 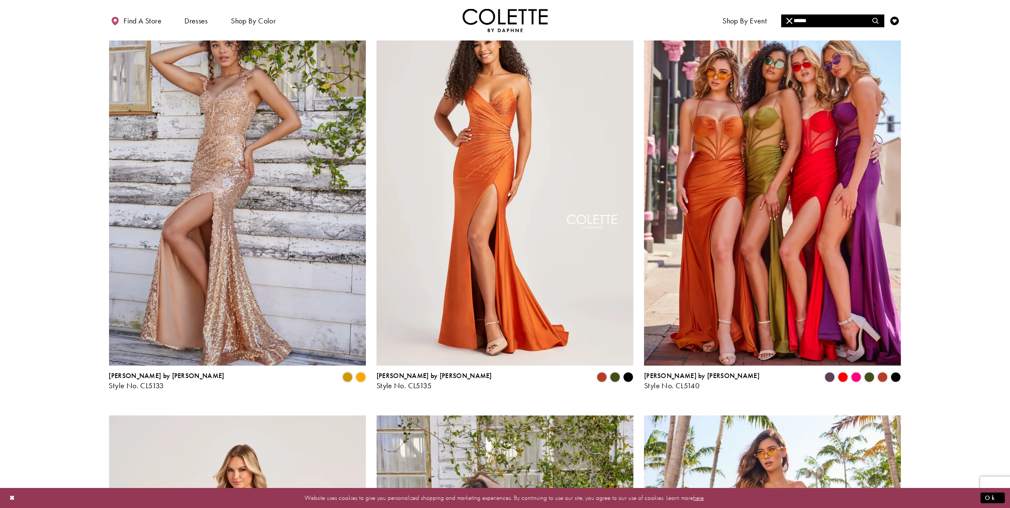 I want to click on img: Colette by Daphne, so click(x=505, y=20).